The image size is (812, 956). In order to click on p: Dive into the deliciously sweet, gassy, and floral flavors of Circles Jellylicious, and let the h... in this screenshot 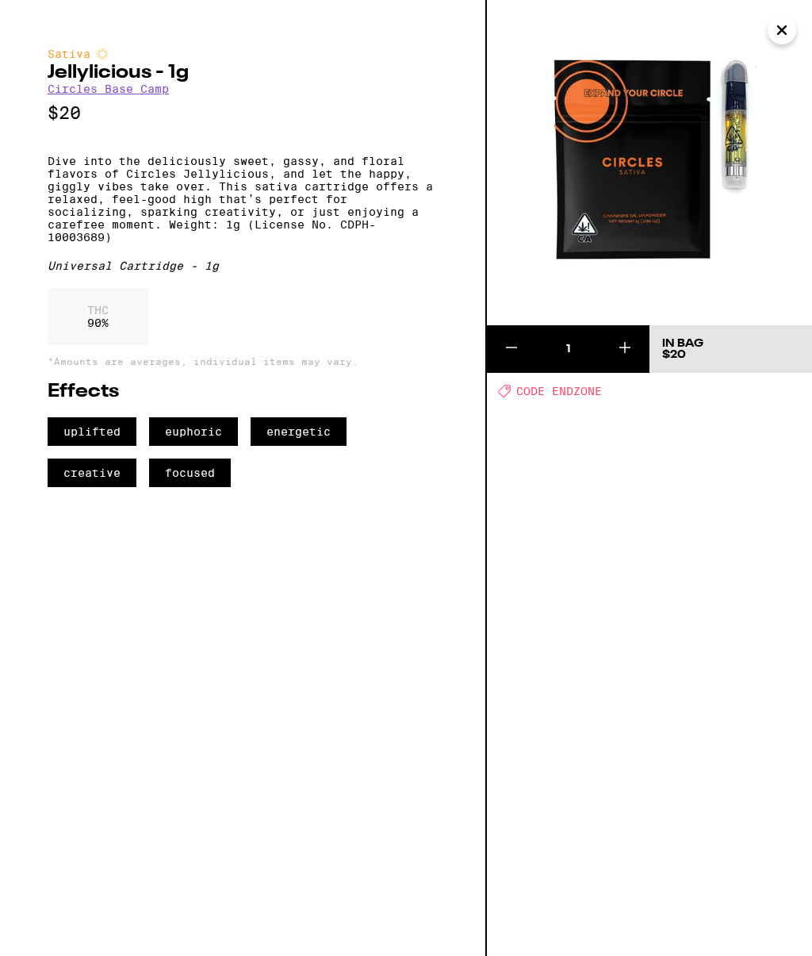, I will do `click(243, 199)`.